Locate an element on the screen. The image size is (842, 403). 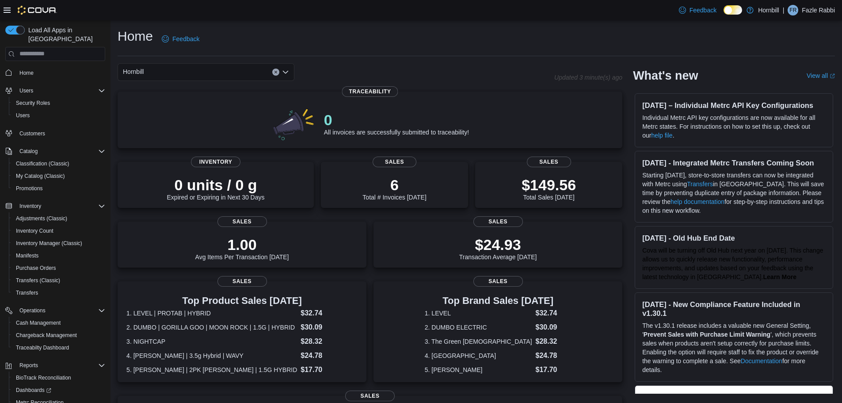
span: Hornbill is located at coordinates (133, 72).